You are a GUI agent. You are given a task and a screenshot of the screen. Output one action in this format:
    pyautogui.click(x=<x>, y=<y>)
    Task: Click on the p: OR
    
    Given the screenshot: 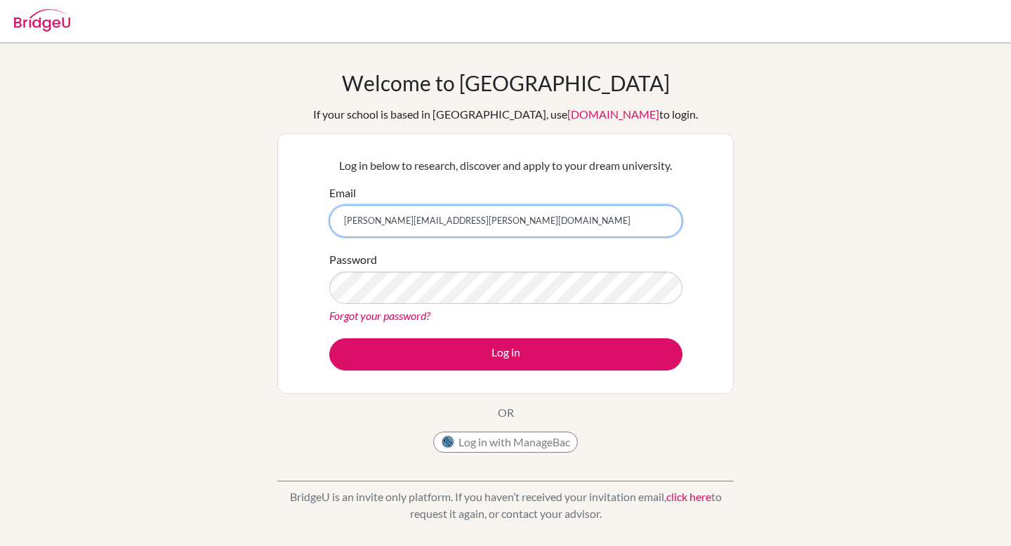 What is the action you would take?
    pyautogui.click(x=505, y=413)
    